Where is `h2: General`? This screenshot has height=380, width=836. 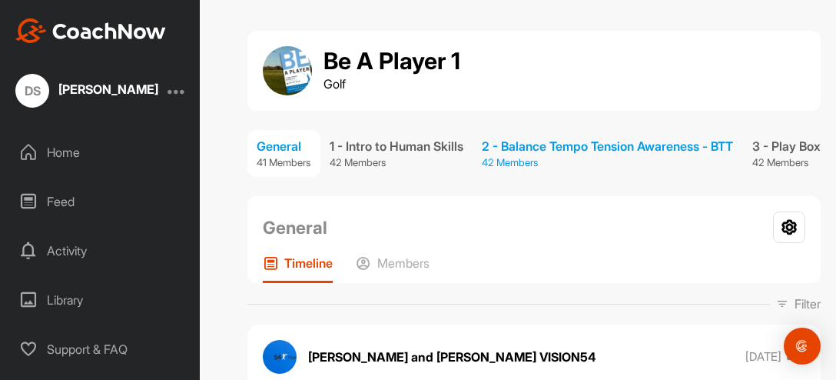 h2: General is located at coordinates (295, 228).